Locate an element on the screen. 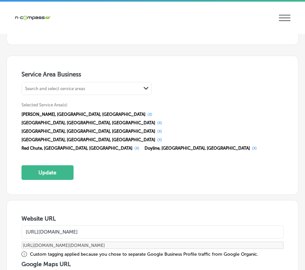 This screenshot has height=270, width=305. h3: Google Maps URL is located at coordinates (152, 264).